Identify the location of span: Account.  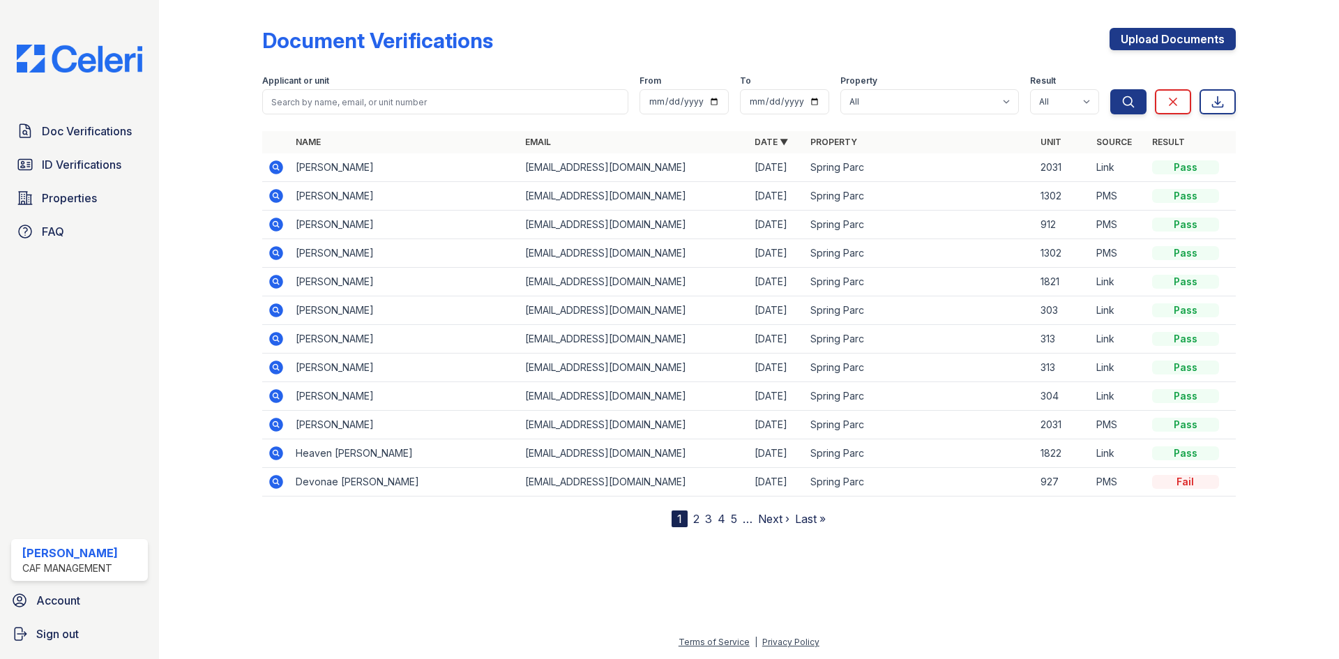
(58, 601).